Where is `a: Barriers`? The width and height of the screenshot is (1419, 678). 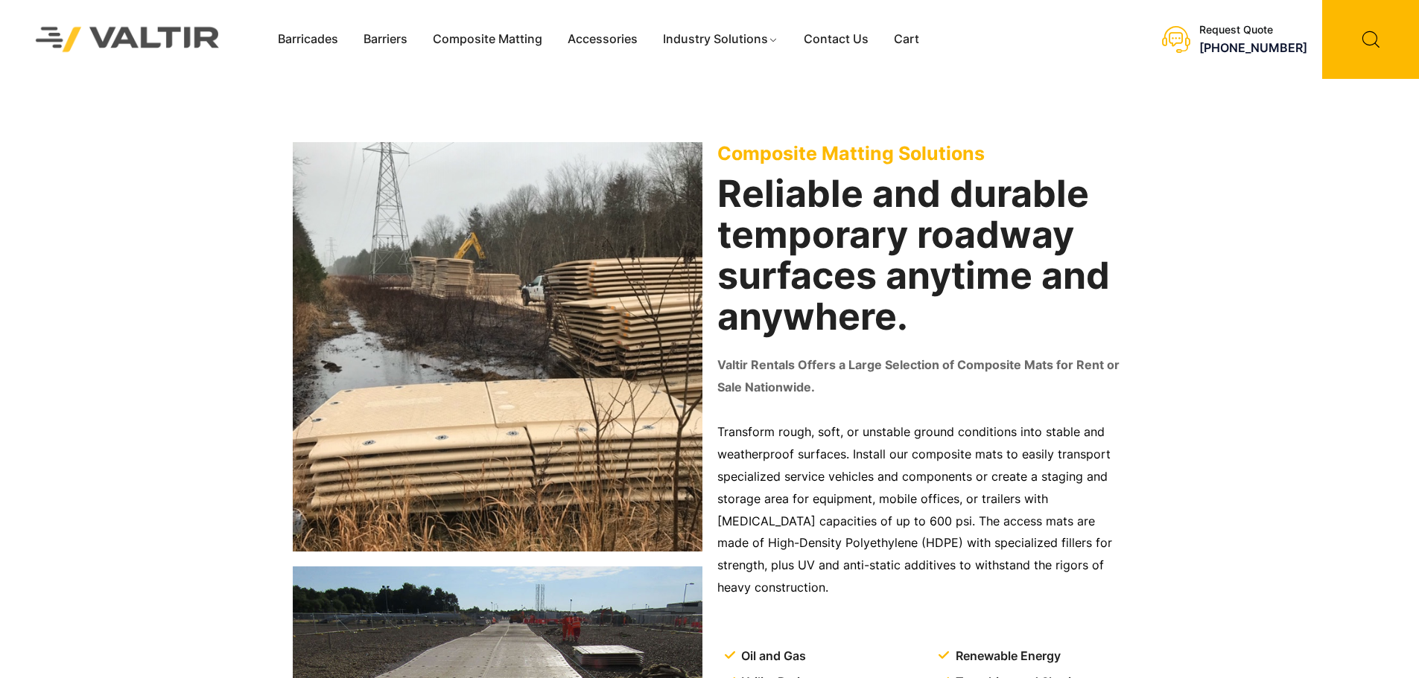
a: Barriers is located at coordinates (385, 39).